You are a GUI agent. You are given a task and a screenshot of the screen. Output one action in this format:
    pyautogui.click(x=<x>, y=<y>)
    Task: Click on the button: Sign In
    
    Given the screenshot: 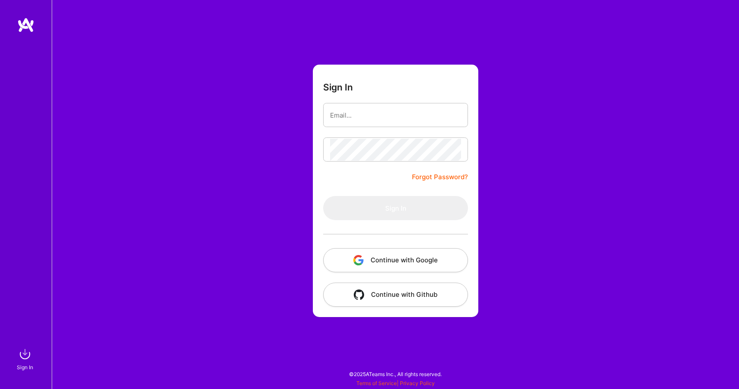 What is the action you would take?
    pyautogui.click(x=396, y=208)
    